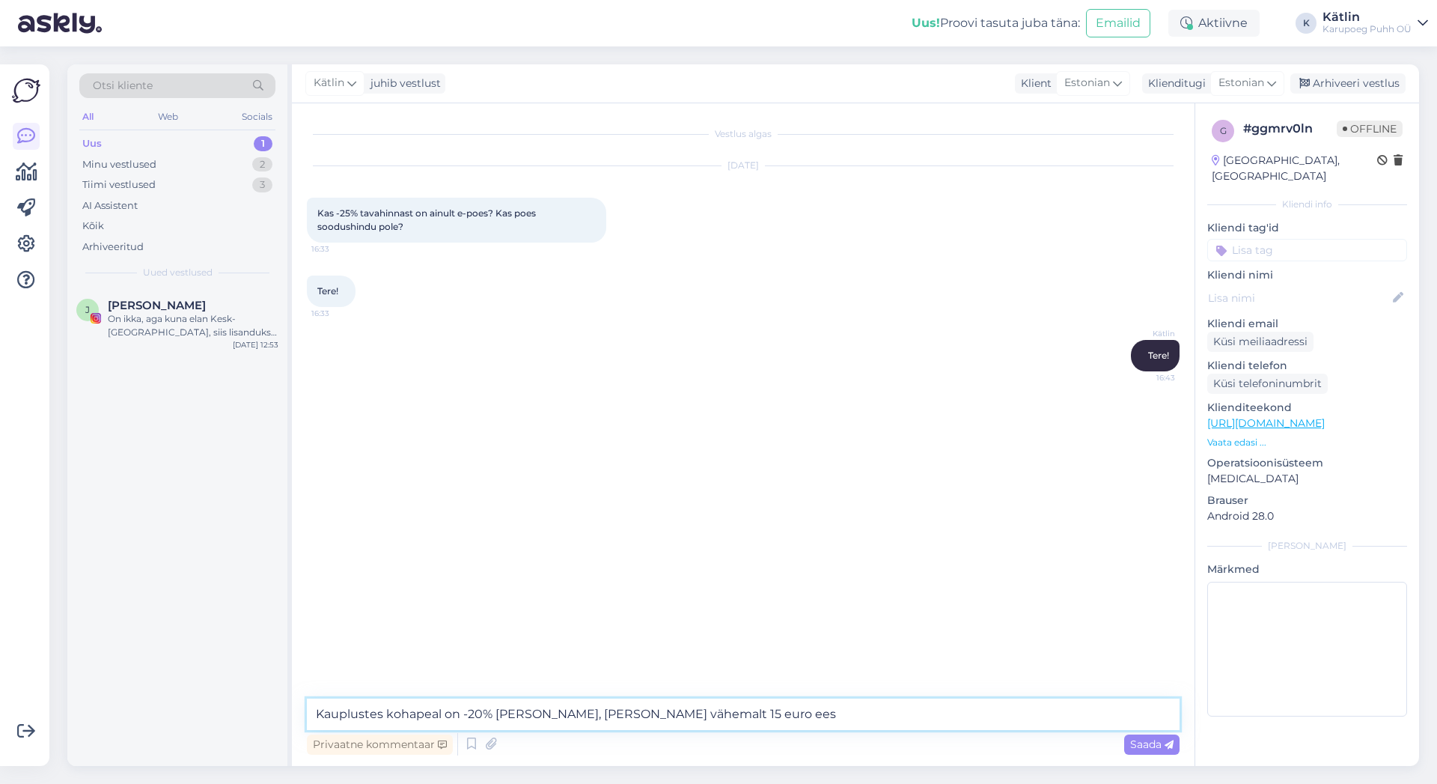 This screenshot has width=1437, height=784. Describe the element at coordinates (1367, 29) in the screenshot. I see `div: Karupoeg Puhh OÜ` at that location.